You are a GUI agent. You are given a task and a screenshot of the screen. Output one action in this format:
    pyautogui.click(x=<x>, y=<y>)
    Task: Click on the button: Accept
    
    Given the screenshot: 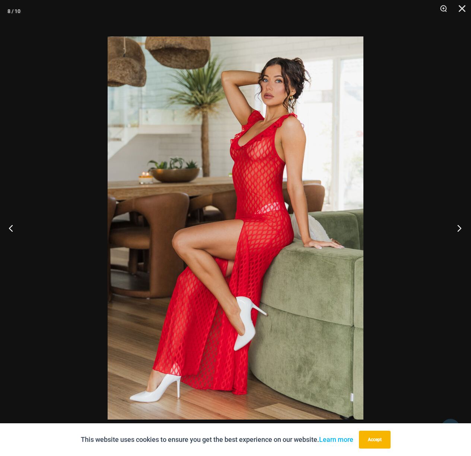 What is the action you would take?
    pyautogui.click(x=375, y=440)
    